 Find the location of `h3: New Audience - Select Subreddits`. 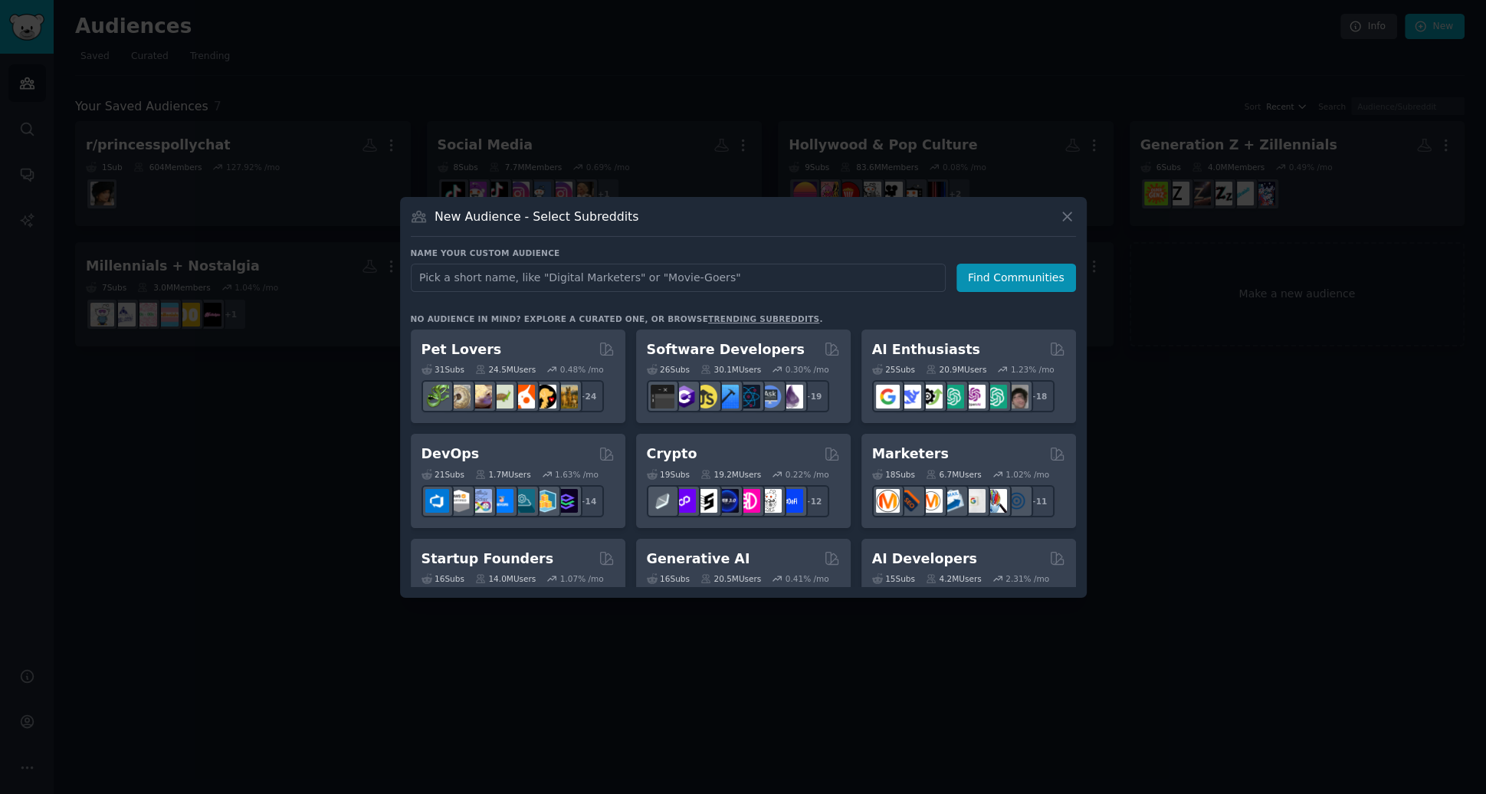

h3: New Audience - Select Subreddits is located at coordinates (536, 216).